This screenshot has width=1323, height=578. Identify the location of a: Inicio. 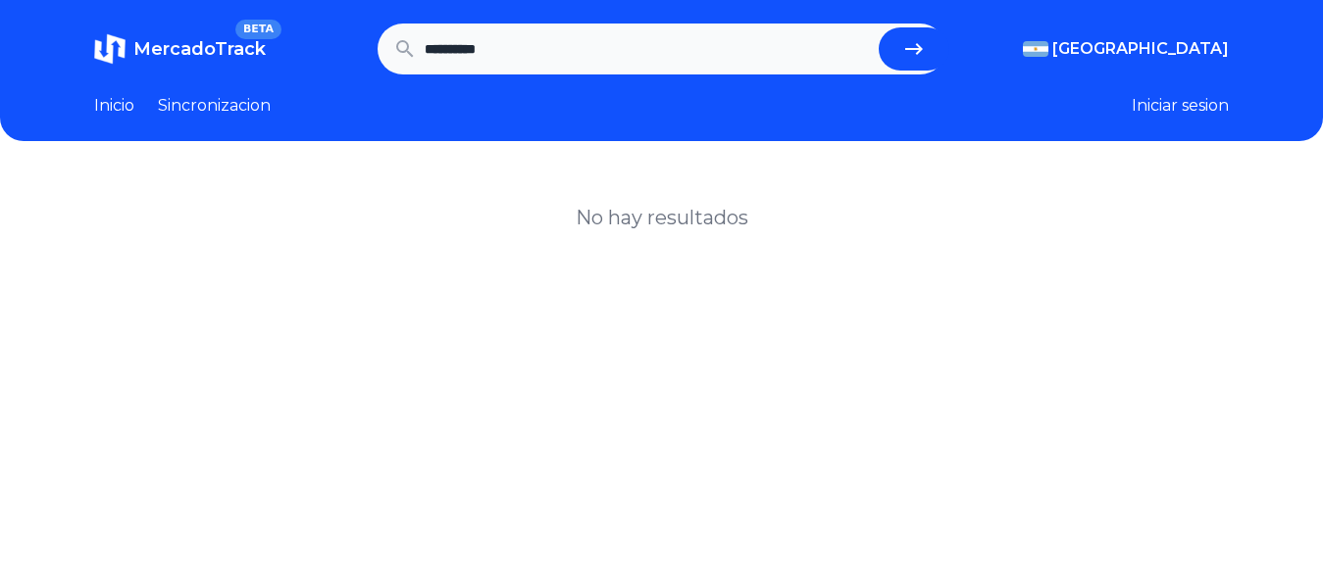
(114, 106).